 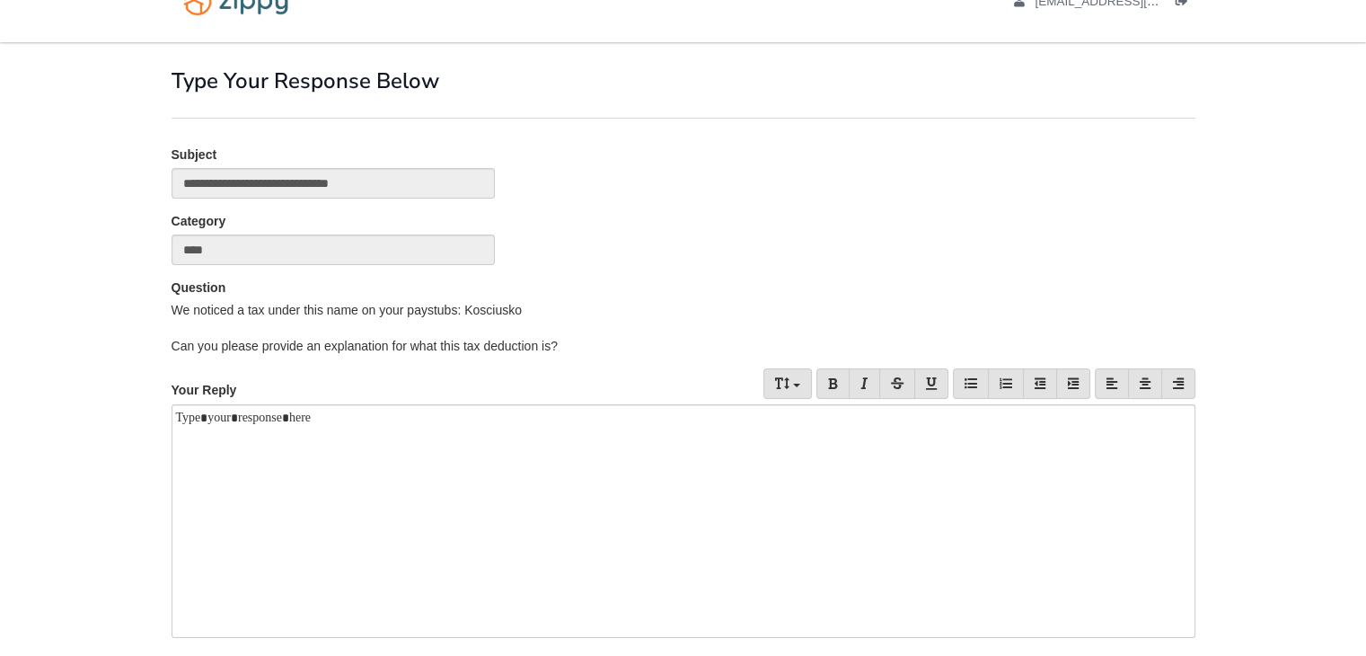 I want to click on a: Underline, so click(x=931, y=384).